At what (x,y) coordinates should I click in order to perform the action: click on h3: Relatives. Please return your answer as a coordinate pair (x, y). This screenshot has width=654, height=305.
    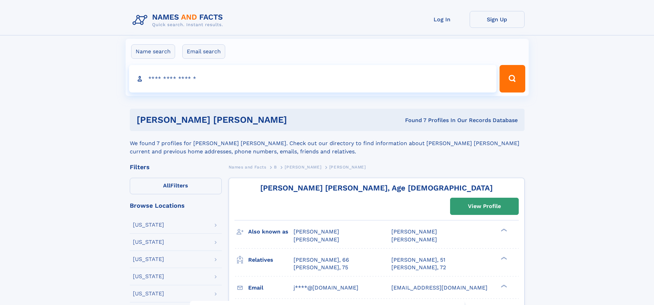
    Looking at the image, I should click on (271, 260).